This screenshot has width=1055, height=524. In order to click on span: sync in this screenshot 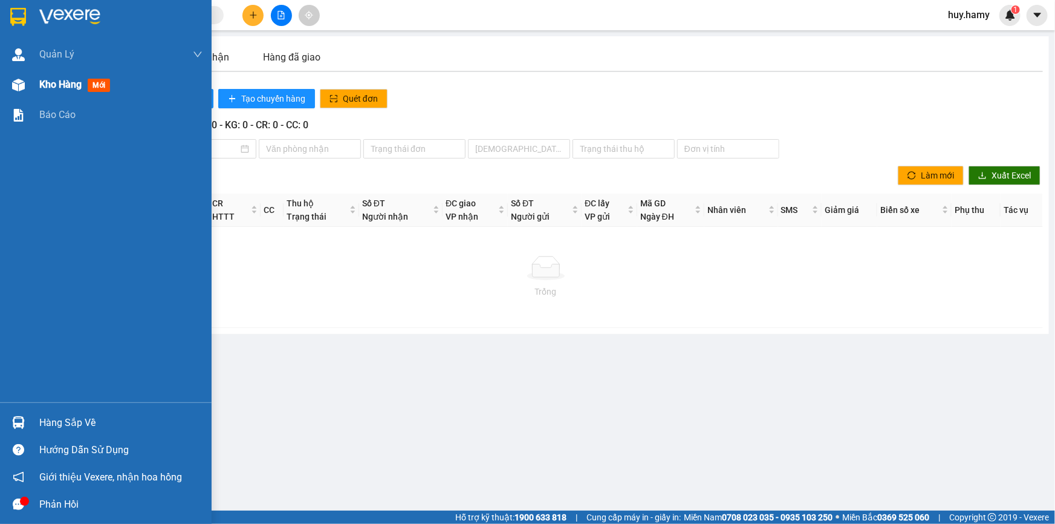, I will do `click(912, 176)`.